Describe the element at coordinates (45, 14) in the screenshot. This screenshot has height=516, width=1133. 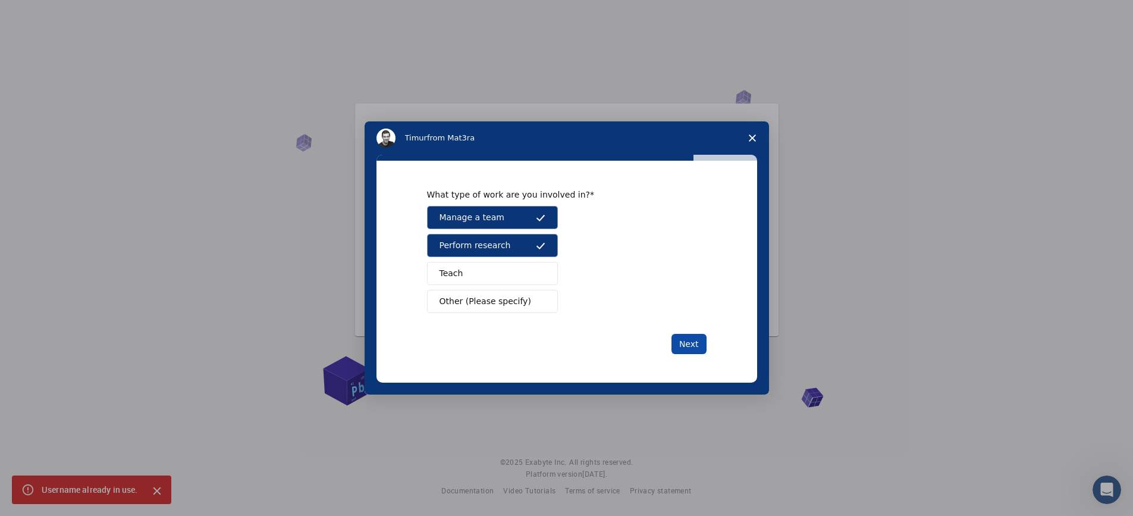
I see `span: Support` at that location.